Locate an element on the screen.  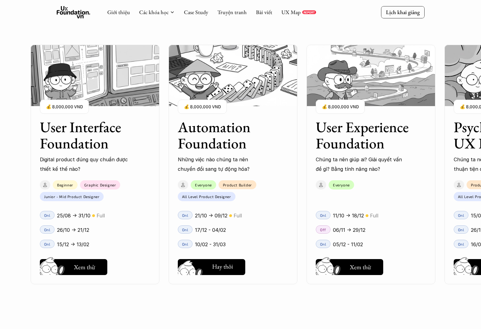
p: Chúng ta nên giúp ai? Giải quyết vấn đề gì? Bằng tính năng nào? is located at coordinates (360, 164).